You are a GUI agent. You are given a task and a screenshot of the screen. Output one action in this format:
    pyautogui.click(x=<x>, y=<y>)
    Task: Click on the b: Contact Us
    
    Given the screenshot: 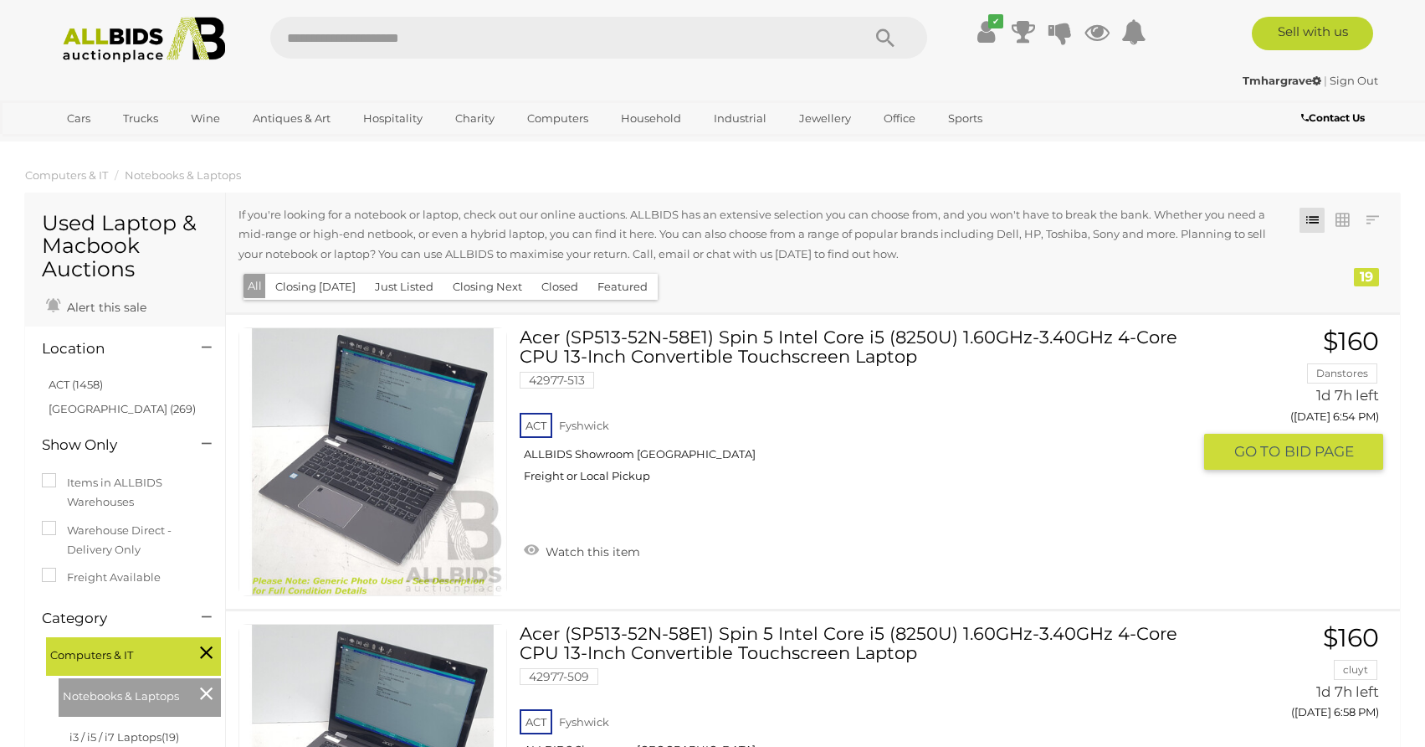 What is the action you would take?
    pyautogui.click(x=1333, y=117)
    